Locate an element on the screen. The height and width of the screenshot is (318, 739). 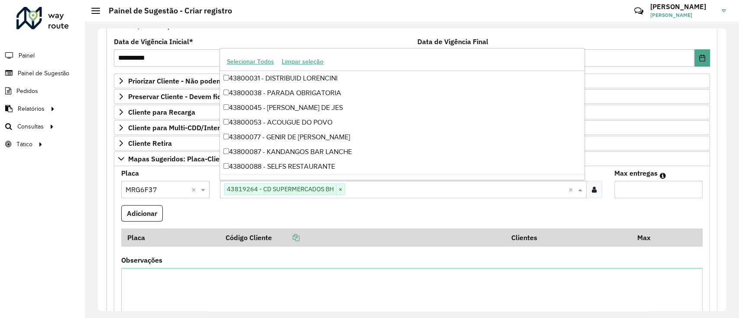
label: Placa is located at coordinates (130, 173).